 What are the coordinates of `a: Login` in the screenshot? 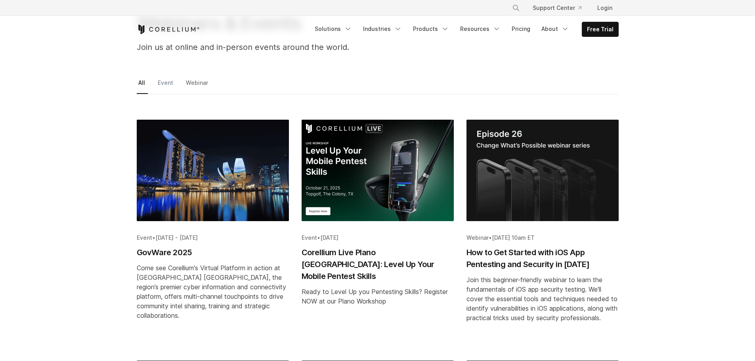 It's located at (604, 8).